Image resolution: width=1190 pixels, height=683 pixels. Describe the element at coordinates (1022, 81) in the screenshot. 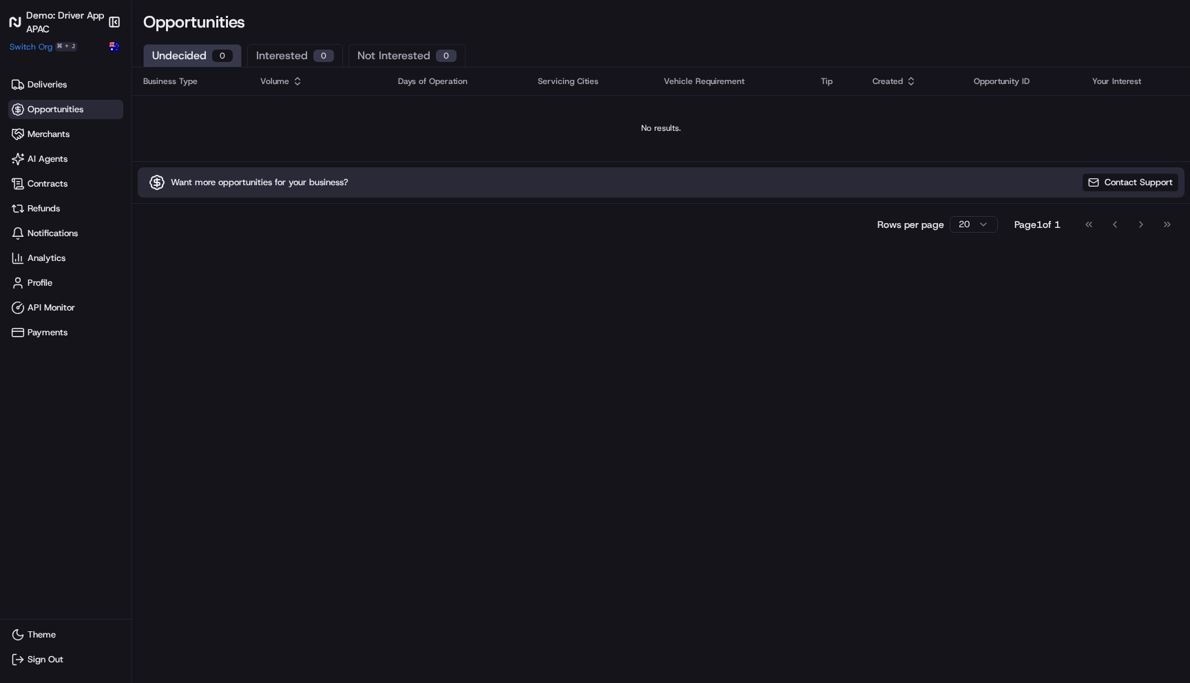

I see `div: Opportunity ID` at that location.